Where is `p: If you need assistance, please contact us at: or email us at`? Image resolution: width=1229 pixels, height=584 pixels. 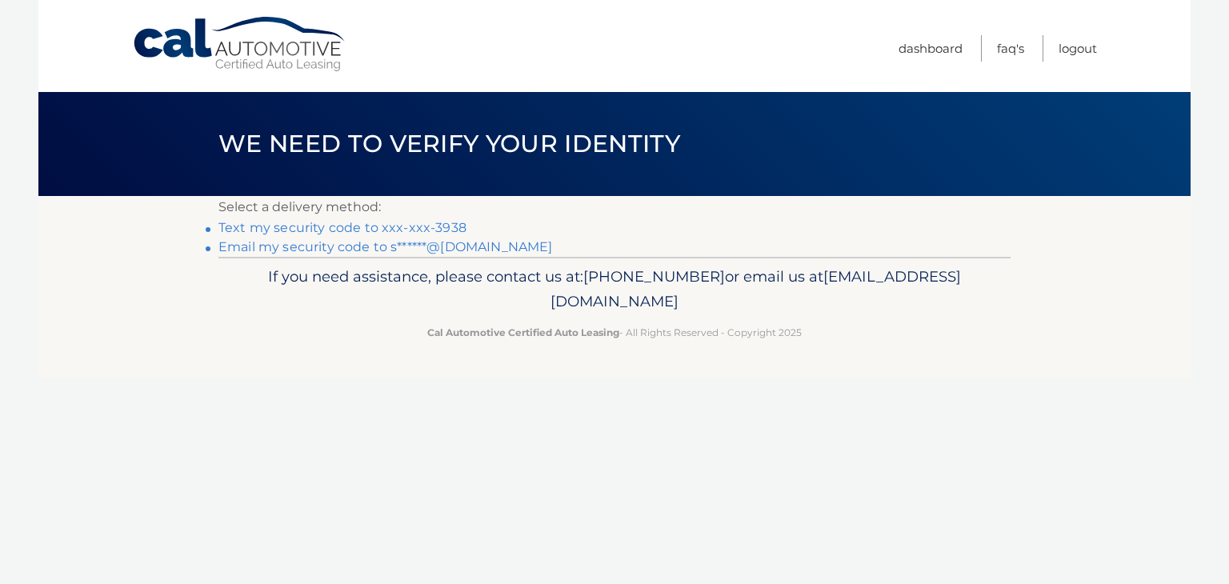 p: If you need assistance, please contact us at: or email us at is located at coordinates (614, 290).